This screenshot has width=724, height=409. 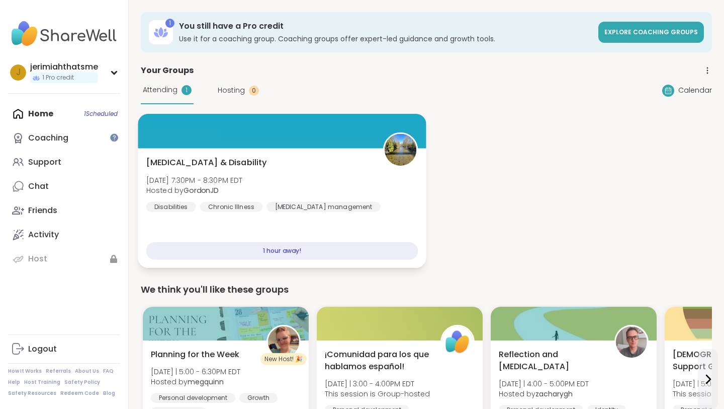 What do you see at coordinates (193, 397) in the screenshot?
I see `div: Personal development` at bounding box center [193, 397].